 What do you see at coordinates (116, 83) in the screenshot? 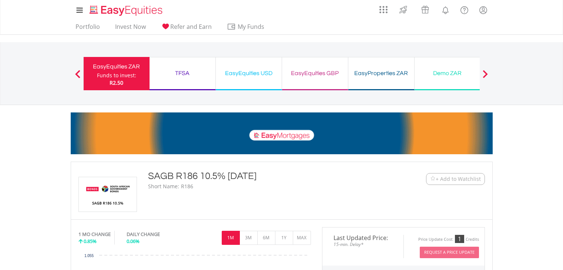
I see `span: R2.50` at bounding box center [116, 83].